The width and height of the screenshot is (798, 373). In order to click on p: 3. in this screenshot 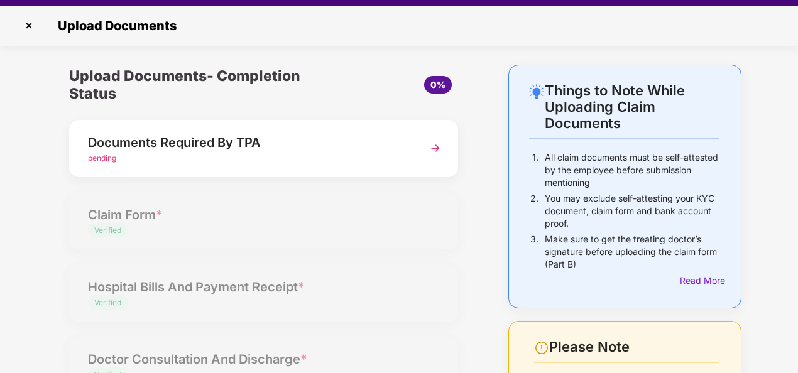, I will do `click(534, 252)`.